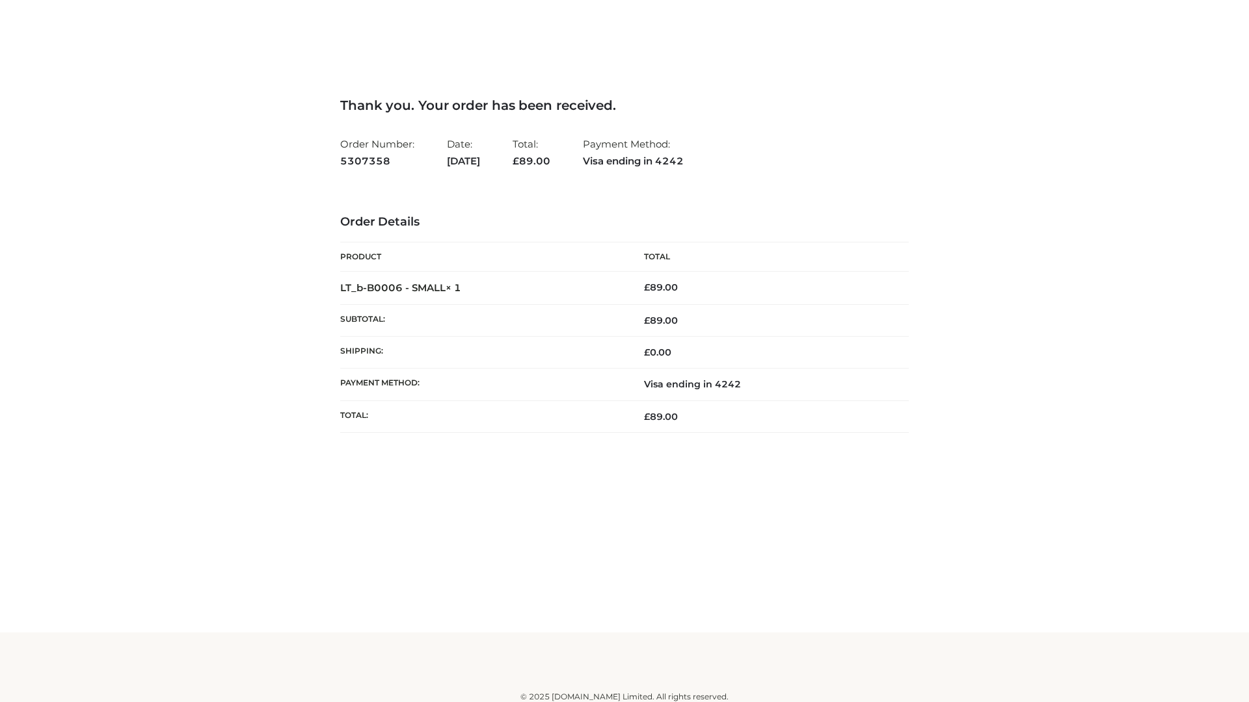  What do you see at coordinates (482, 416) in the screenshot?
I see `th: Total:` at bounding box center [482, 416].